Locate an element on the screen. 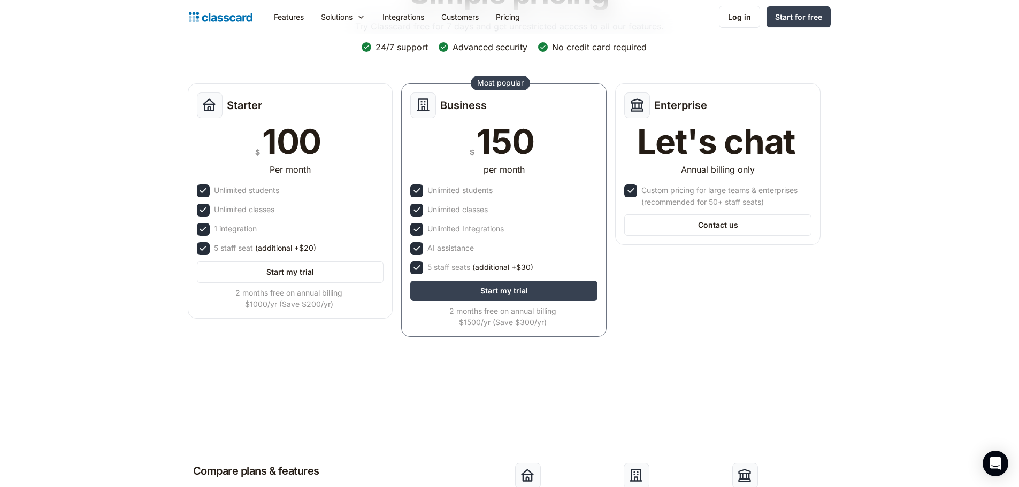 Image resolution: width=1019 pixels, height=487 pixels. div: 1 integration is located at coordinates (235, 229).